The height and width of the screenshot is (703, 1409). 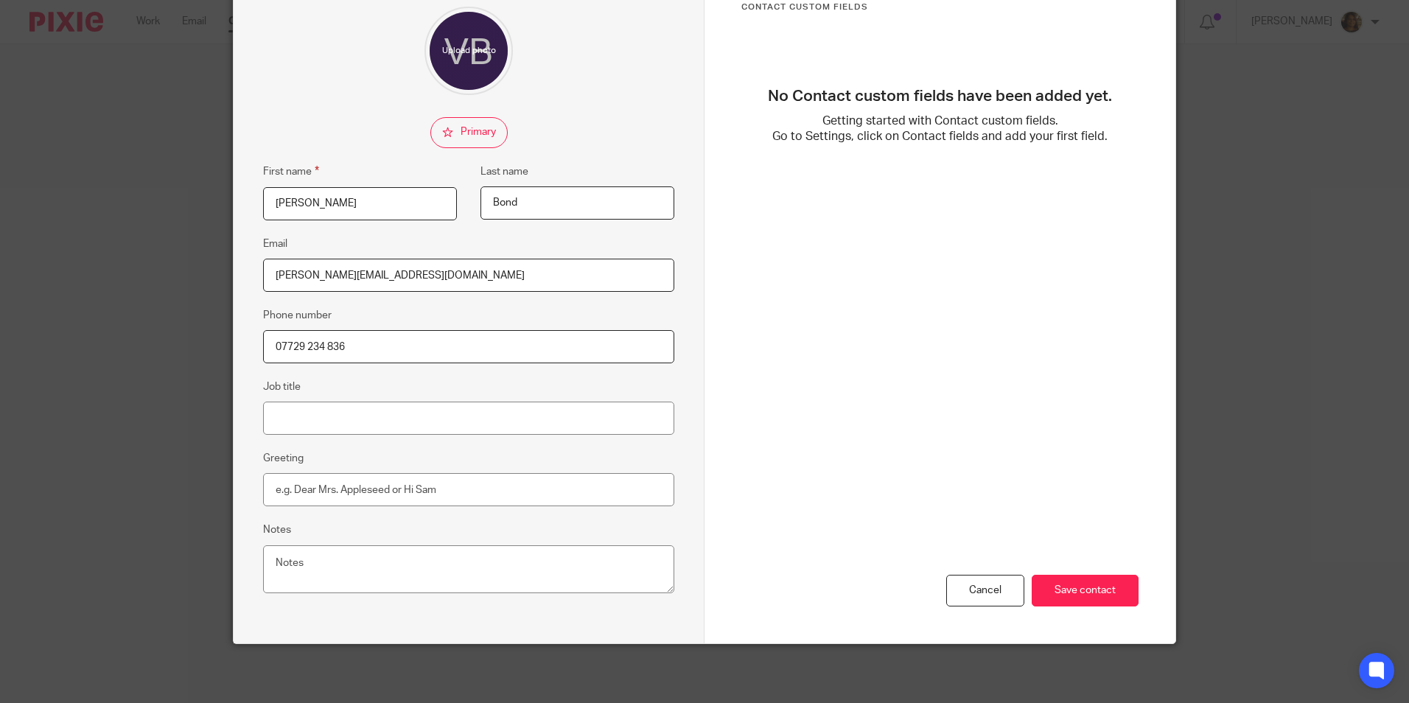 I want to click on h3: No Contact custom fields have been added yet., so click(x=940, y=97).